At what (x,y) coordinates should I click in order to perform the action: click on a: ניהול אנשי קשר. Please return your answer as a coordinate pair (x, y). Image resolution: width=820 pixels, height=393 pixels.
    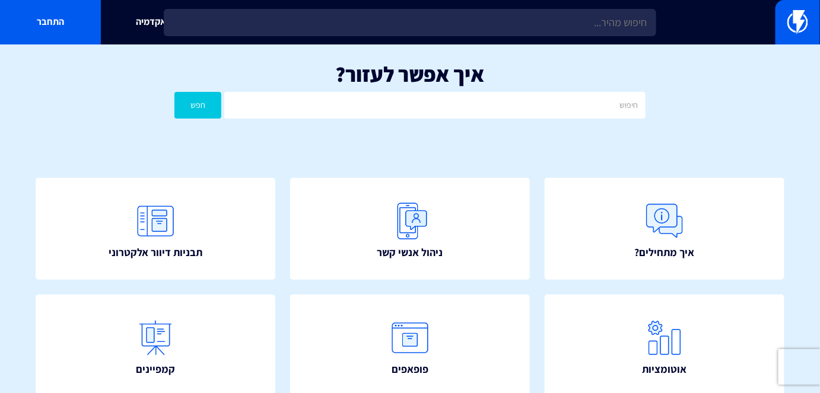
    Looking at the image, I should click on (410, 229).